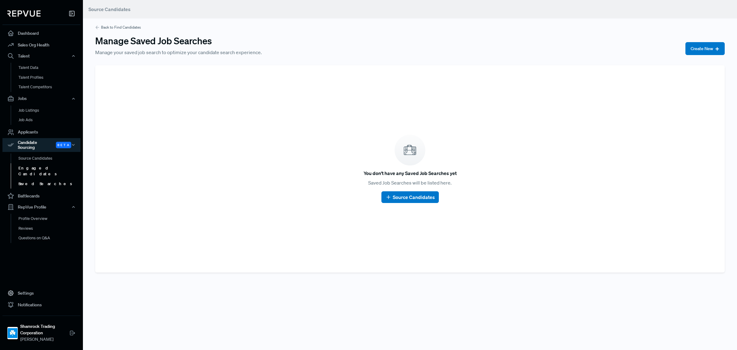  What do you see at coordinates (45, 329) in the screenshot?
I see `strong: Shamrock Trading Corporation` at bounding box center [45, 329].